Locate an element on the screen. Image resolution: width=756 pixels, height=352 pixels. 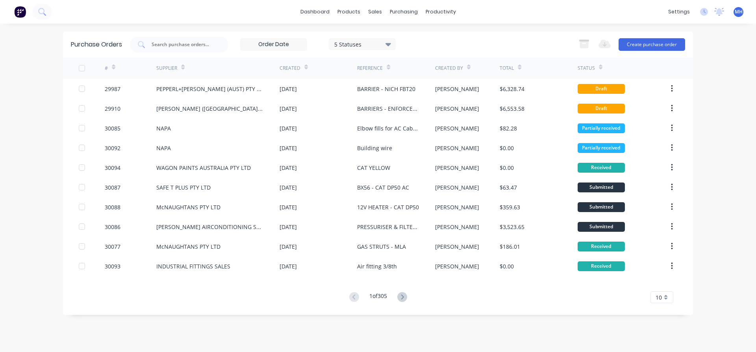
div: BARRIERS - ENFORCER CPD25 is located at coordinates (388, 108).